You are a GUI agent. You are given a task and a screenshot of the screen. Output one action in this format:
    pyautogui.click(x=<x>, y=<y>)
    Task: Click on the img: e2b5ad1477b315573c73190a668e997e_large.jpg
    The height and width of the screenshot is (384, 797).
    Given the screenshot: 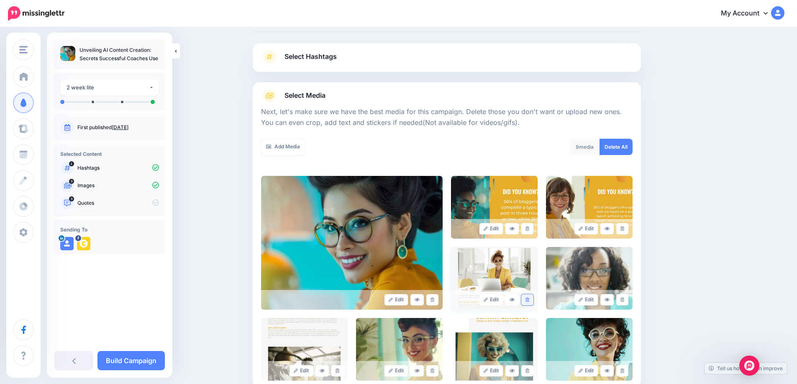 What is the action you would take?
    pyautogui.click(x=589, y=278)
    